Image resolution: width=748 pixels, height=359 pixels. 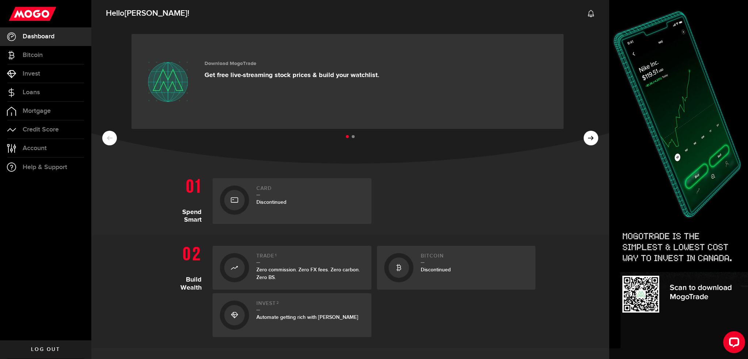 What do you see at coordinates (186, 199) in the screenshot?
I see `h1: Spend Smart` at bounding box center [186, 199].